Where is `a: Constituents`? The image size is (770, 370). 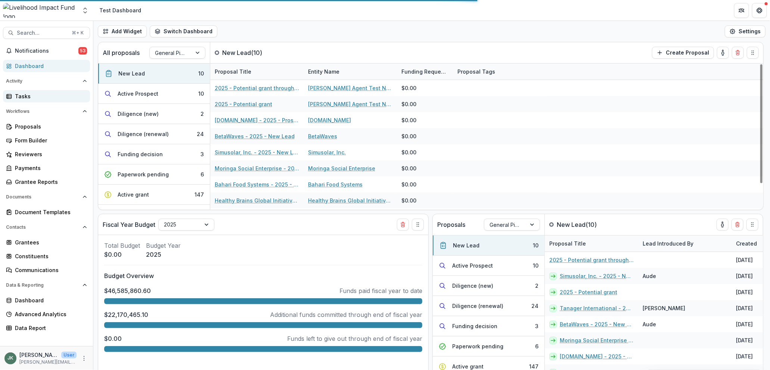
a: Constituents is located at coordinates (46, 256).